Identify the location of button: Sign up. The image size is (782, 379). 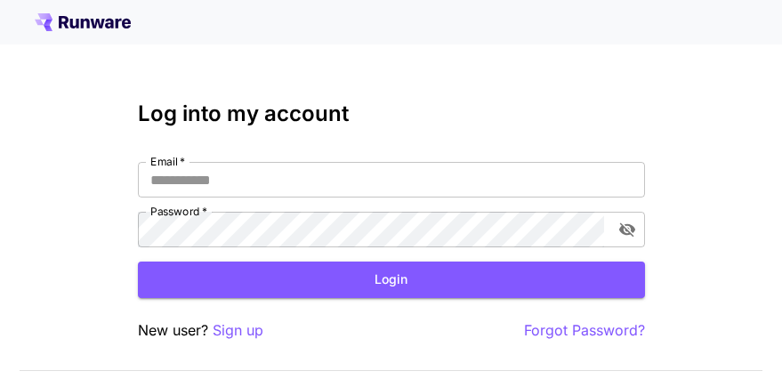
(237, 330).